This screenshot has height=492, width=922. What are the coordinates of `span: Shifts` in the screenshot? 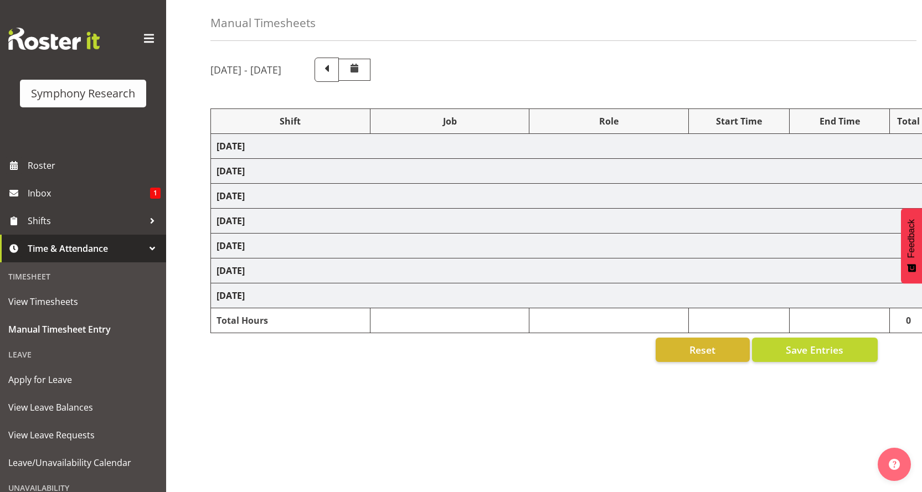 It's located at (86, 221).